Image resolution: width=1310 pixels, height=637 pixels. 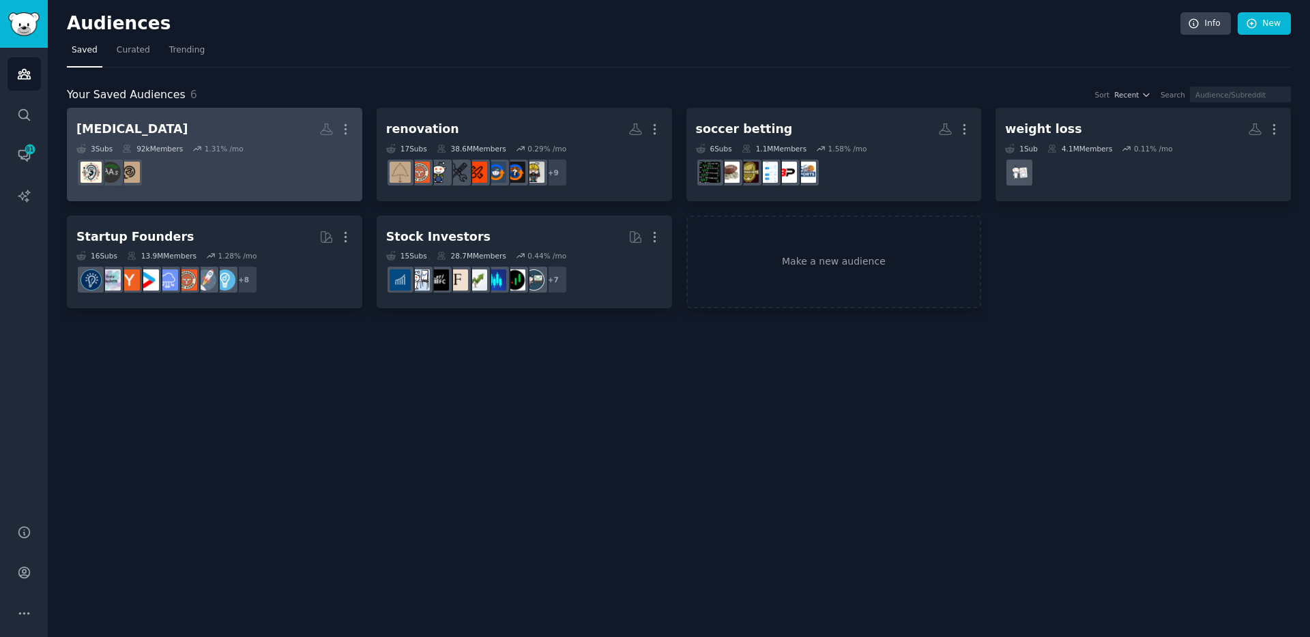 I want to click on img: BettingPicks, so click(x=786, y=172).